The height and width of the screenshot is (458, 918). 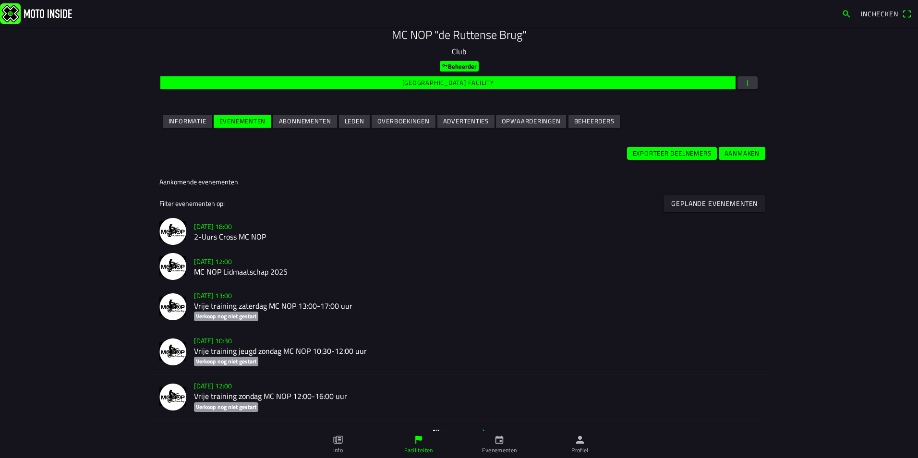 What do you see at coordinates (459, 51) in the screenshot?
I see `p: Club` at bounding box center [459, 51].